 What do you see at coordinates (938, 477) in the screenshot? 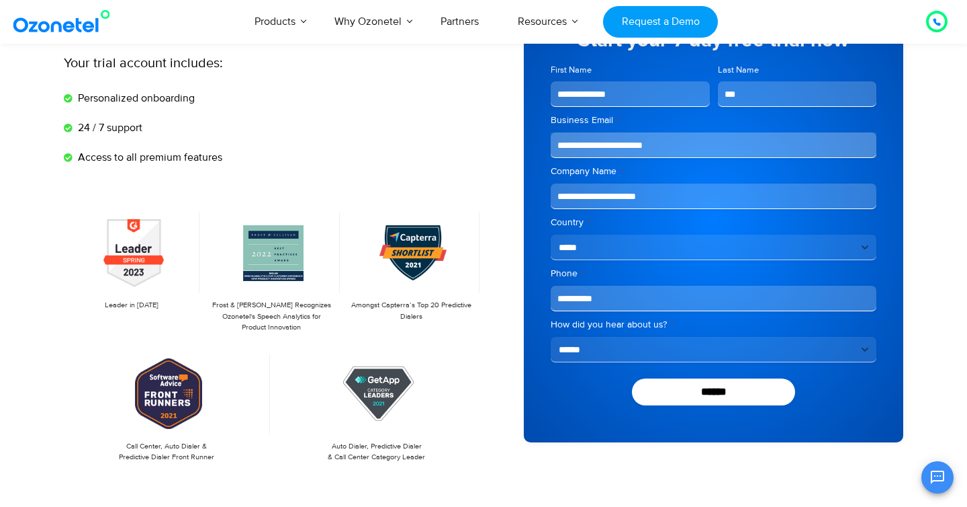
I see `button: Open chat` at bounding box center [938, 477].